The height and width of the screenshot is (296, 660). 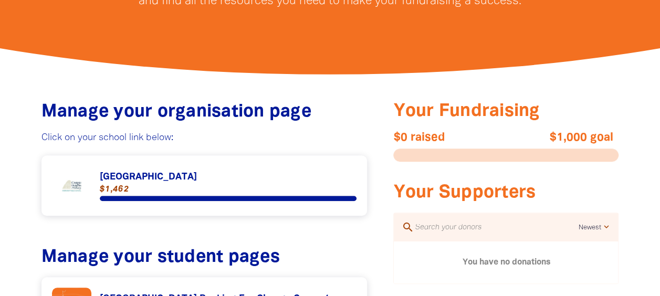 What do you see at coordinates (505, 262) in the screenshot?
I see `div: Paginated content` at bounding box center [505, 262].